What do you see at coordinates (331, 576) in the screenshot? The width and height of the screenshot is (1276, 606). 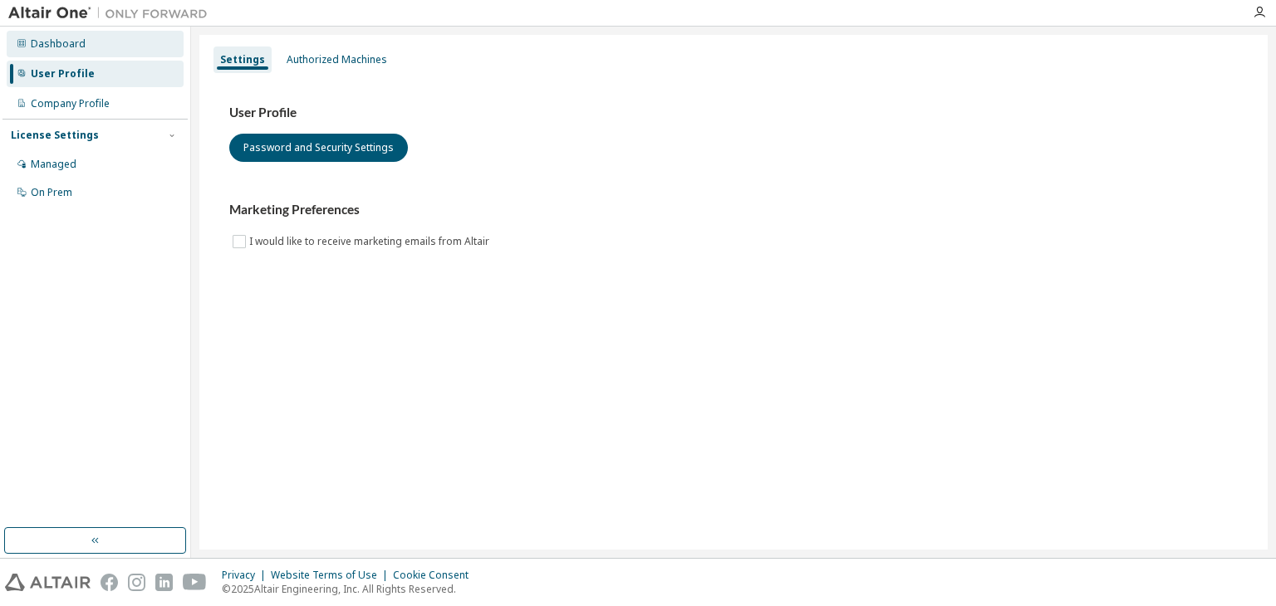 I see `div: Website Terms of Use` at bounding box center [331, 576].